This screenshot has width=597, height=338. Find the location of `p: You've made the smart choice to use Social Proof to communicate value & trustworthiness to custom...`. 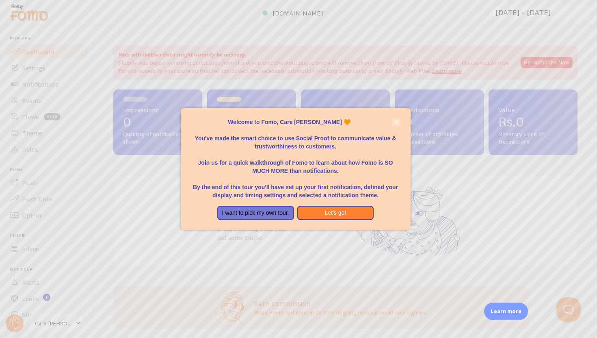

p: You've made the smart choice to use Social Proof to communicate value & trustworthiness to custom... is located at coordinates (296, 138).